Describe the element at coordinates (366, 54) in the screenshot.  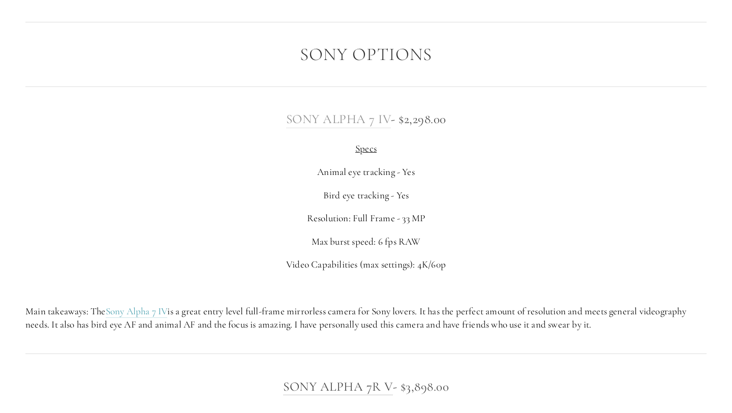
I see `h2: Sony Options` at that location.